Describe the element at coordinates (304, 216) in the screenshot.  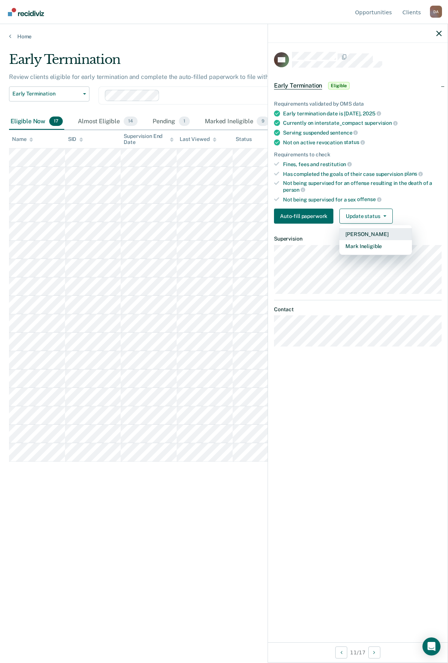
I see `button: Auto-fill paperwork` at that location.